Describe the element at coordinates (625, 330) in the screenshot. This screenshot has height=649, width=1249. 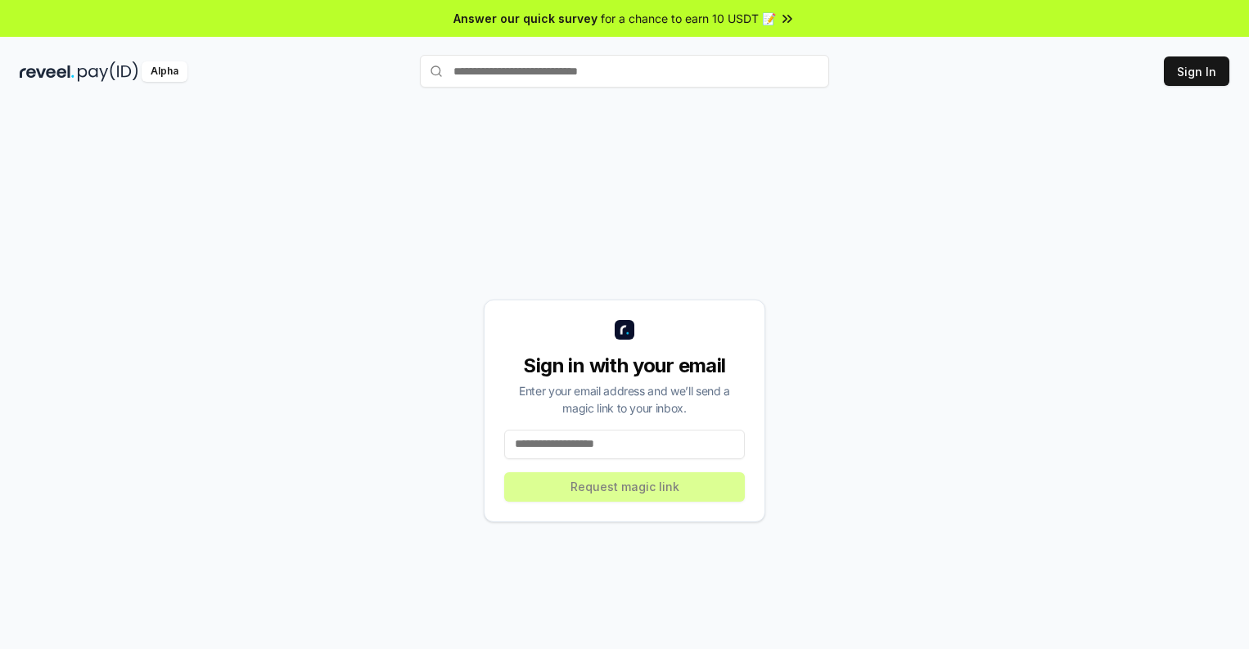
I see `img: logo_small` at that location.